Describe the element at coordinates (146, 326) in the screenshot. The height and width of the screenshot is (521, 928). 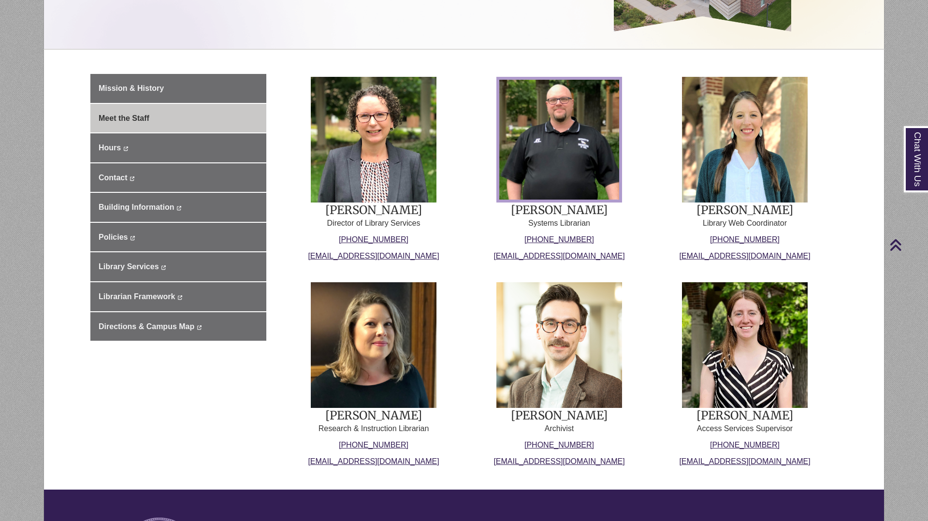
I see `span: Directions & Campus Map` at that location.